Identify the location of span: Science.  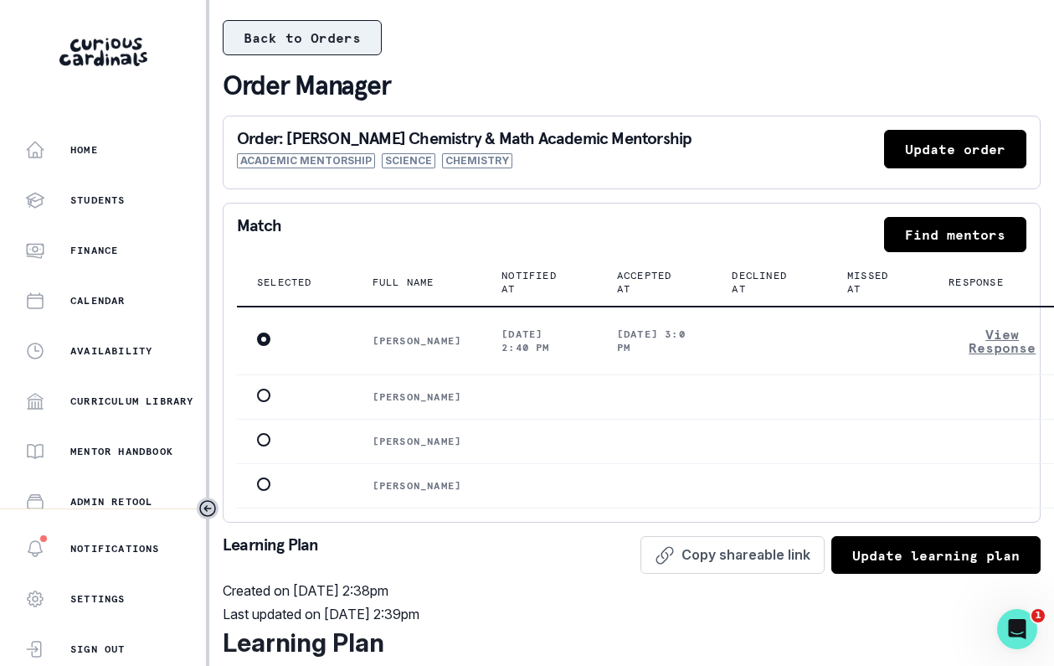
(409, 161).